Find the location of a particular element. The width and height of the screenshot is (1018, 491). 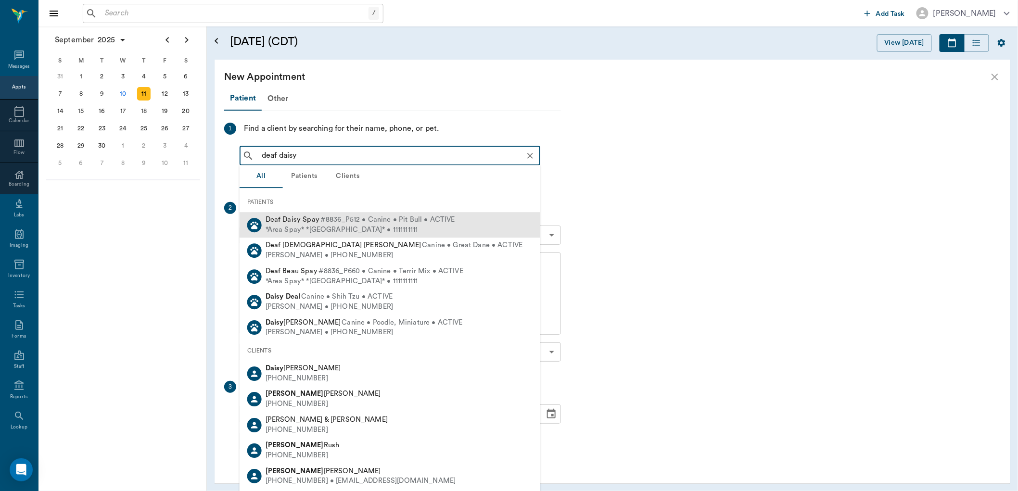

span: Canine • Poodle, Miniature • ACTIVE is located at coordinates (402, 323).